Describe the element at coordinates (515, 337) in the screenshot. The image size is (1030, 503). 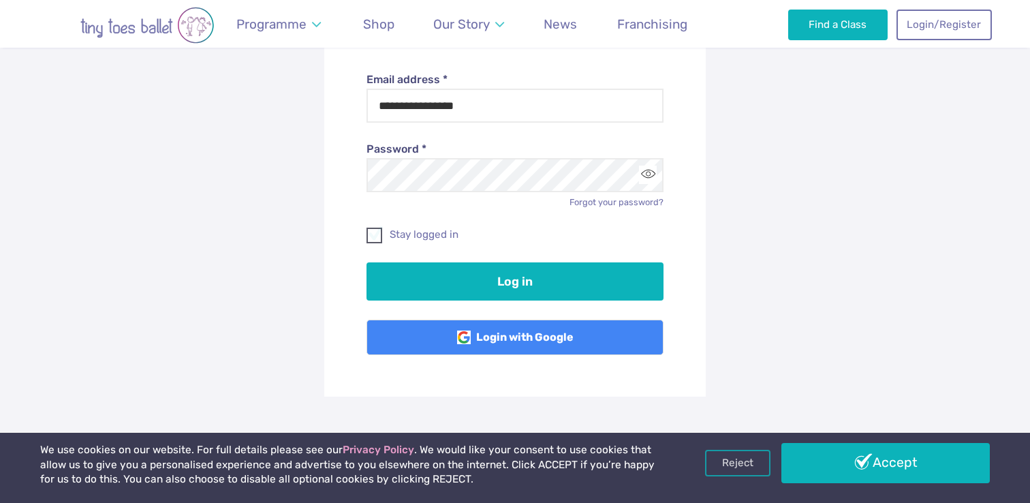
I see `a: Login with Google` at that location.